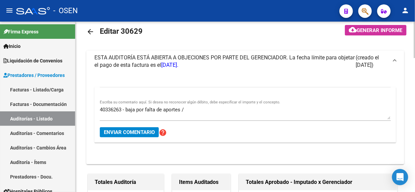 This screenshot has height=192, width=415. What do you see at coordinates (129, 132) in the screenshot?
I see `span: Enviar comentario` at bounding box center [129, 132].